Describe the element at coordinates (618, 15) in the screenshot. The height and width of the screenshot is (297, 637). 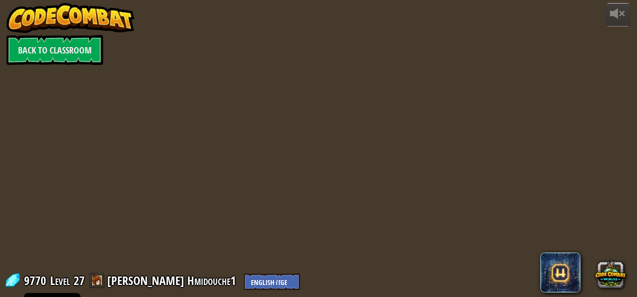
I see `button: Adjust volume` at that location.